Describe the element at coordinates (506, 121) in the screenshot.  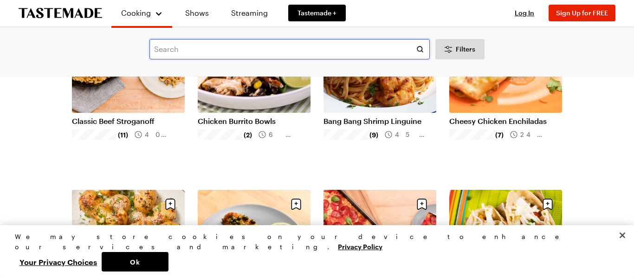
I see `a: Cheesy Chicken Enchiladas` at that location.